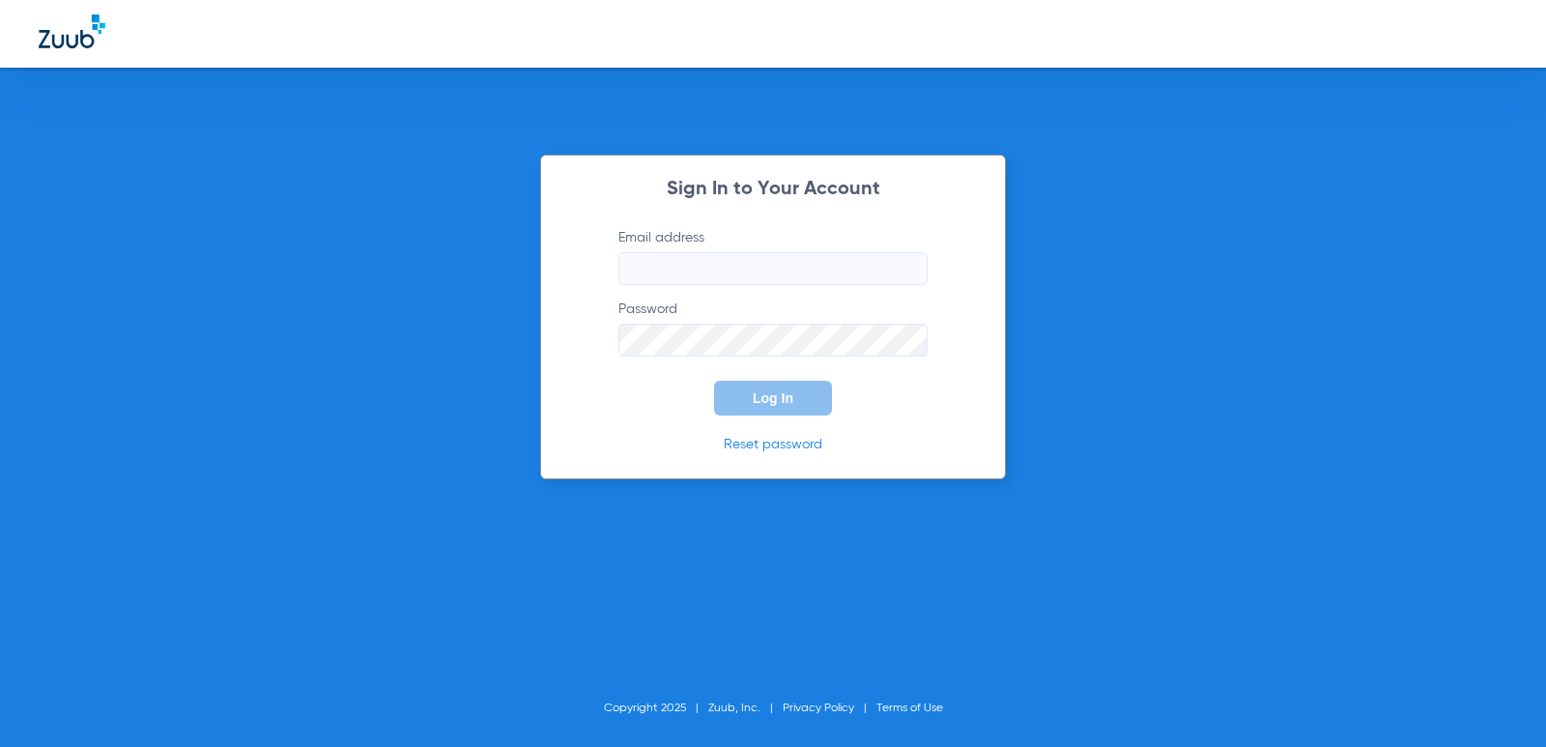 The width and height of the screenshot is (1546, 747). Describe the element at coordinates (773, 269) in the screenshot. I see `input: Email address` at that location.